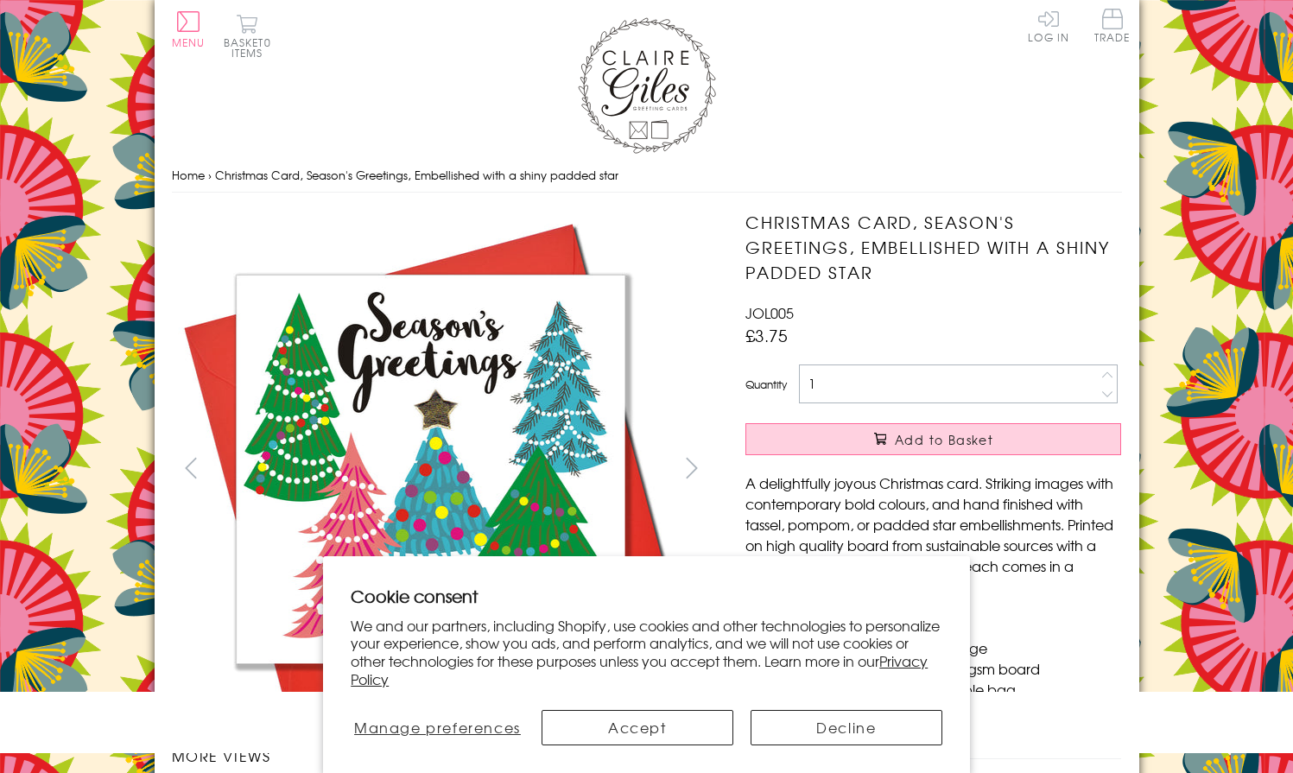 The width and height of the screenshot is (1293, 773). What do you see at coordinates (1113, 25) in the screenshot?
I see `span: Trade` at bounding box center [1113, 25].